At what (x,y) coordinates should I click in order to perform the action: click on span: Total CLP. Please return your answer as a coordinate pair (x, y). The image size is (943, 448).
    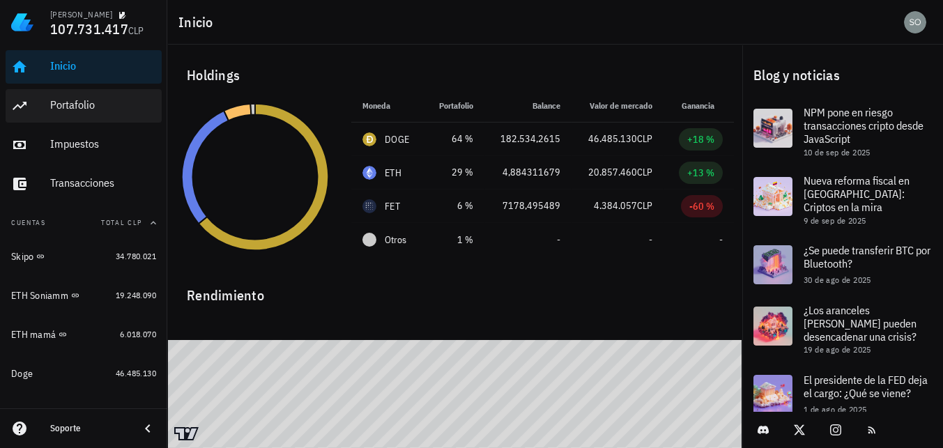
    Looking at the image, I should click on (121, 222).